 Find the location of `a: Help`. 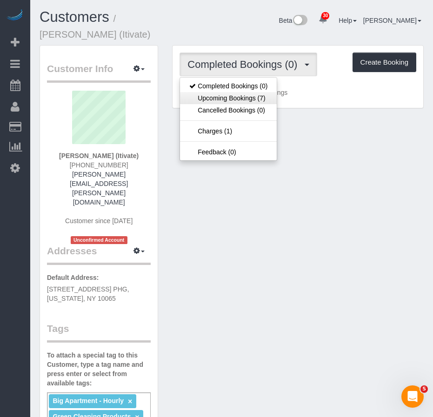

a: Help is located at coordinates (347, 20).